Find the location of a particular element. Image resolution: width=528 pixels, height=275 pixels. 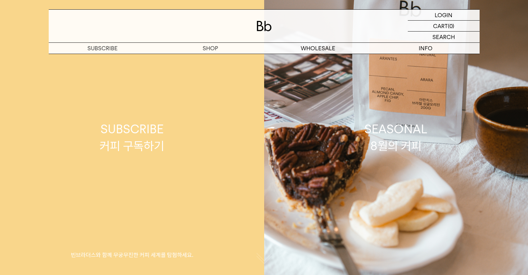

a: LOGIN is located at coordinates (443, 15).